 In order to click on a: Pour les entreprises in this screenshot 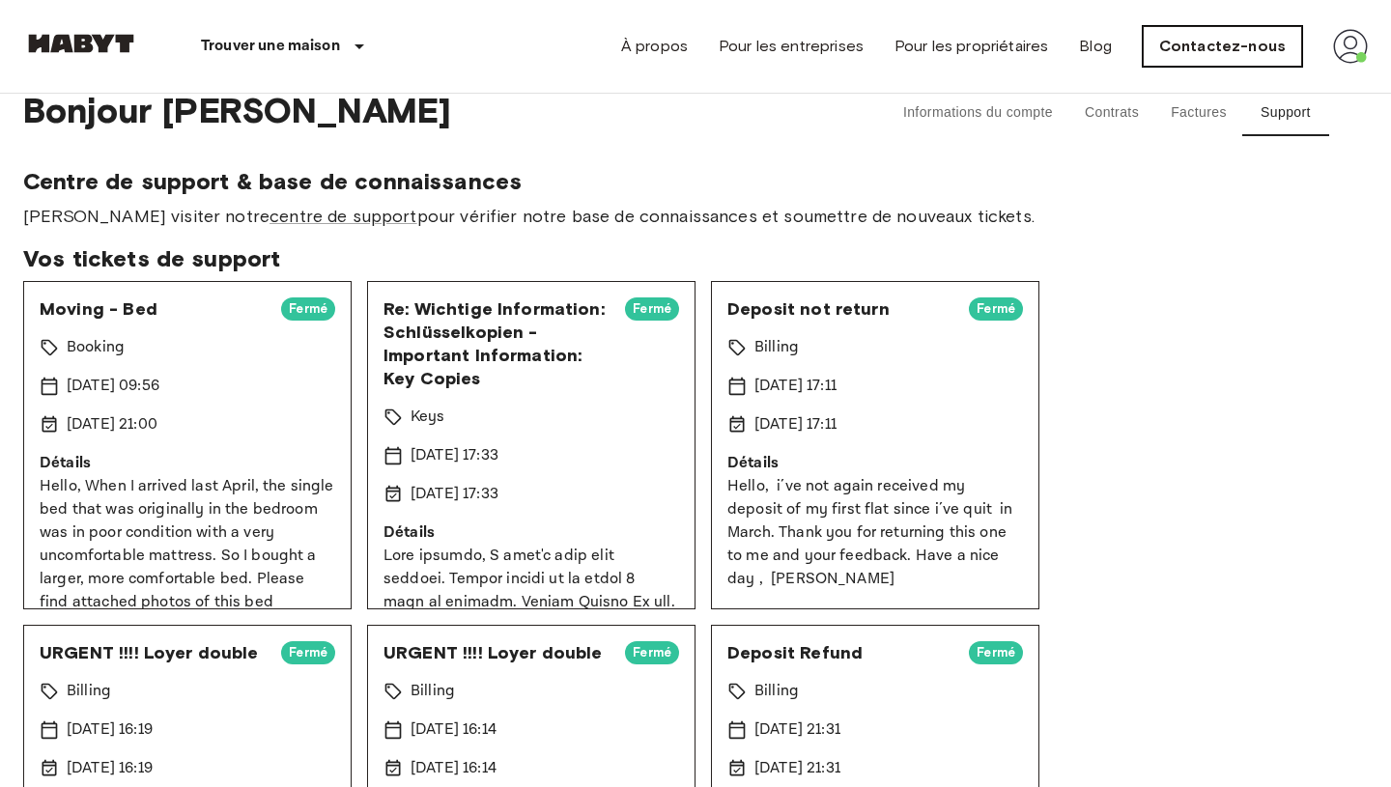, I will do `click(791, 46)`.